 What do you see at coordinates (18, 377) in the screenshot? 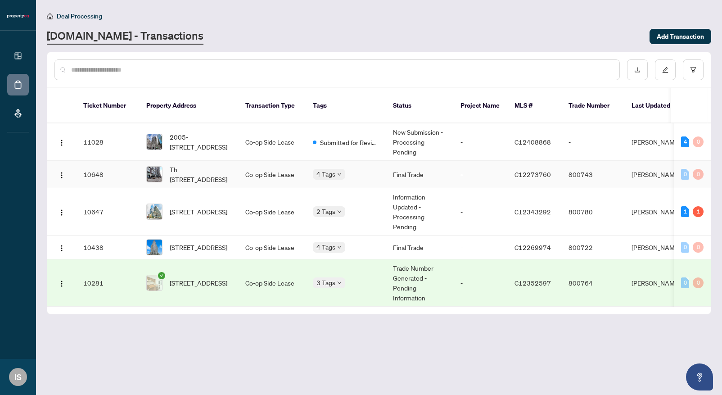
I see `span: IS` at bounding box center [18, 377].